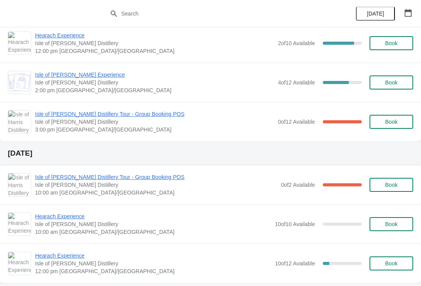  I want to click on span: 2 of 10 Available, so click(296, 43).